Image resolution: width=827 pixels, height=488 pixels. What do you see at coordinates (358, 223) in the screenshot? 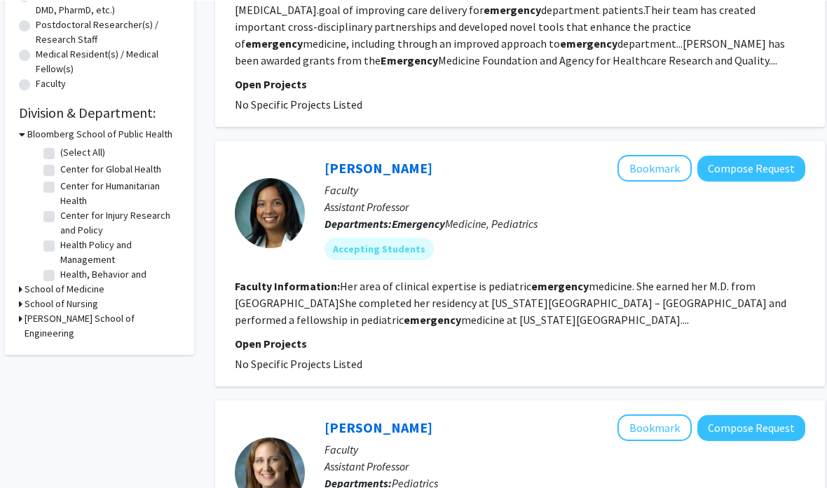
I see `b: Departments:` at bounding box center [358, 223].